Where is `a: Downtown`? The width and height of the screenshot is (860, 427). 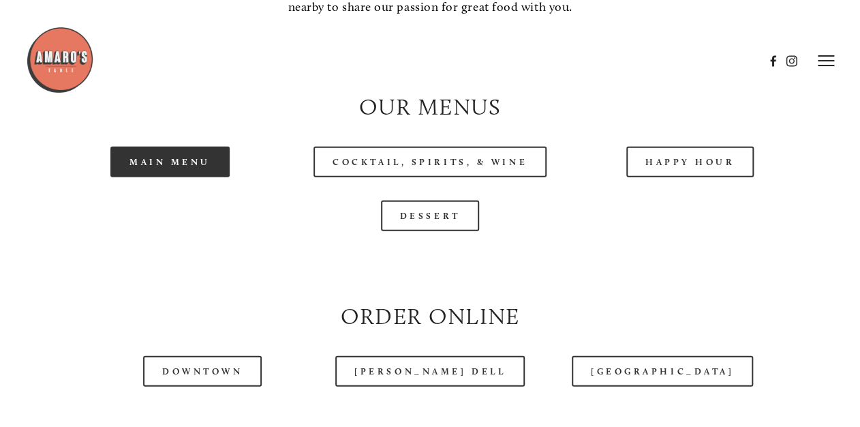
a: Downtown is located at coordinates (202, 371).